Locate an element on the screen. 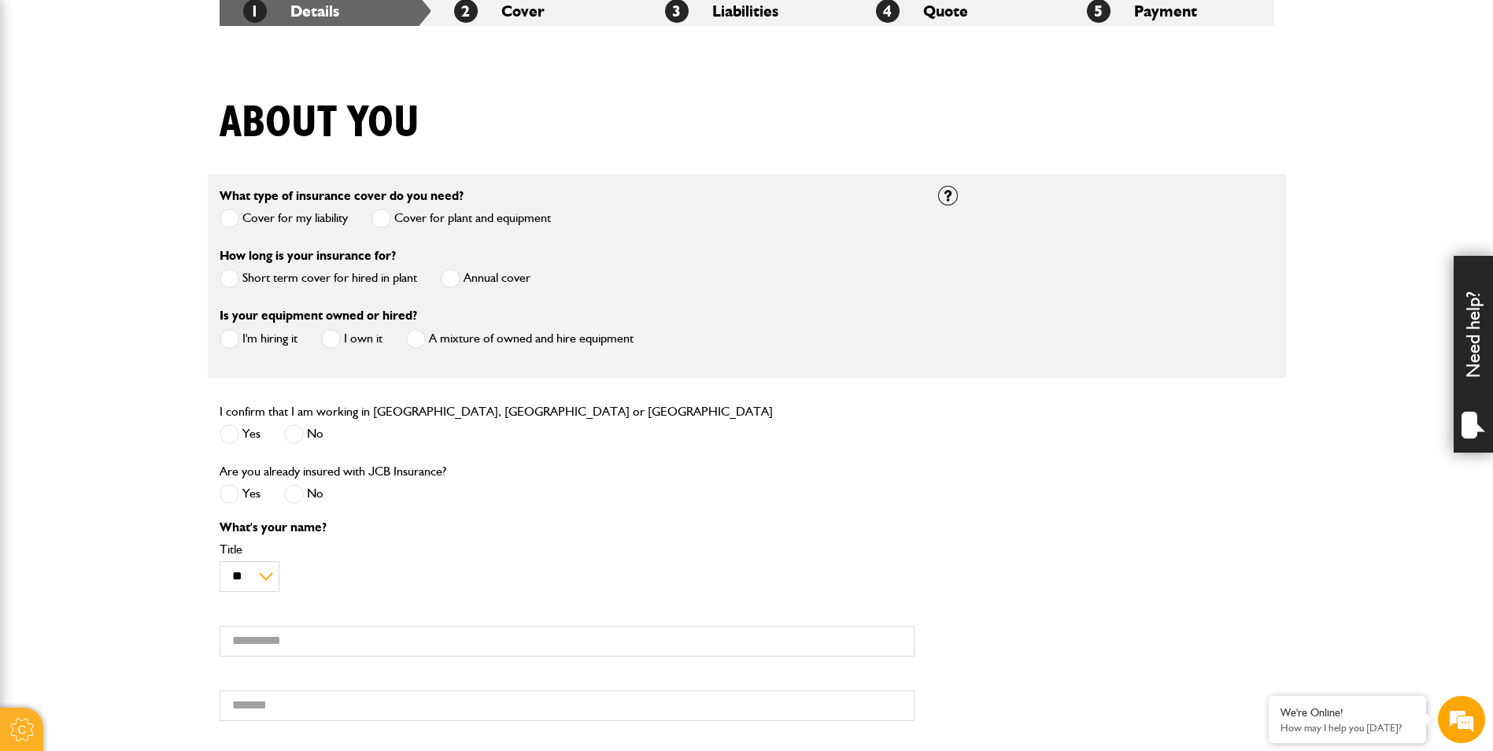 The width and height of the screenshot is (1493, 751). div: We're Online! is located at coordinates (1348, 712).